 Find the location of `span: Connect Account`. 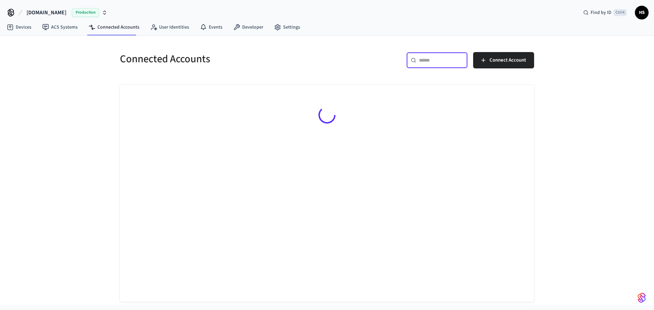

span: Connect Account is located at coordinates (507, 60).